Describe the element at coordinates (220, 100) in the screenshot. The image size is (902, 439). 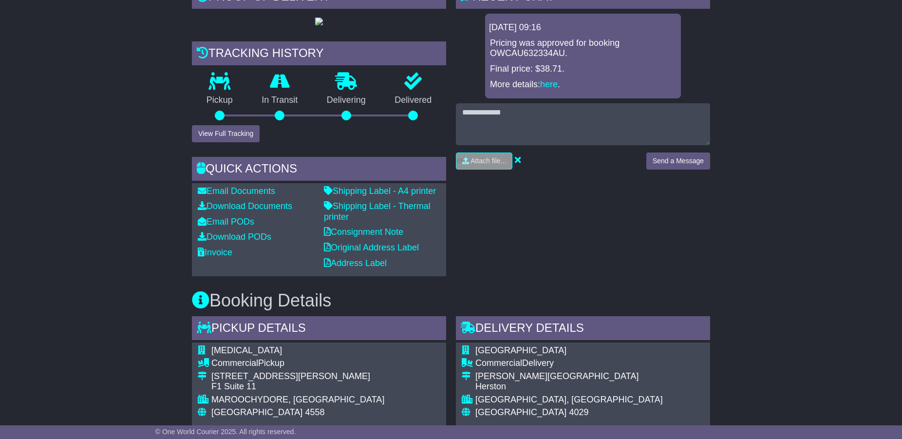
I see `p: Pickup` at that location.